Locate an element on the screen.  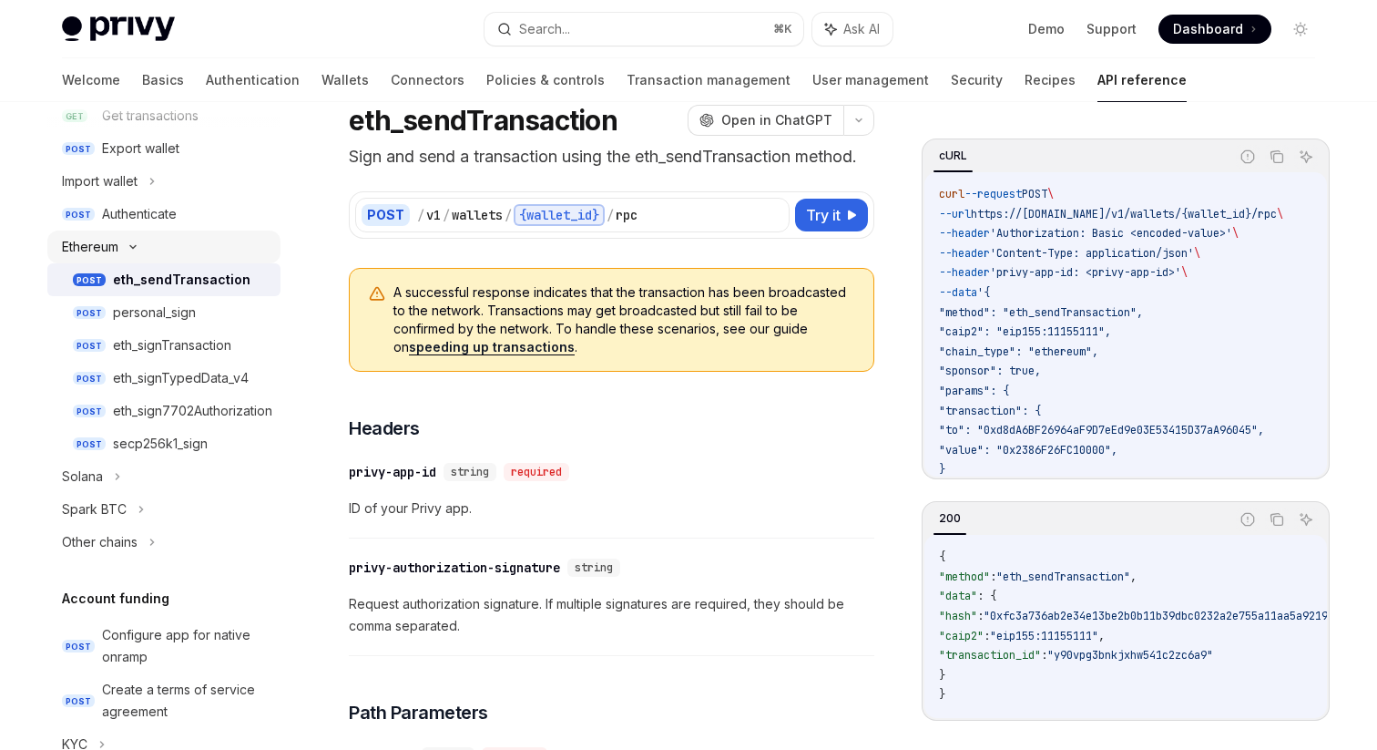
span: "eip155:11155111" is located at coordinates (1044, 636).